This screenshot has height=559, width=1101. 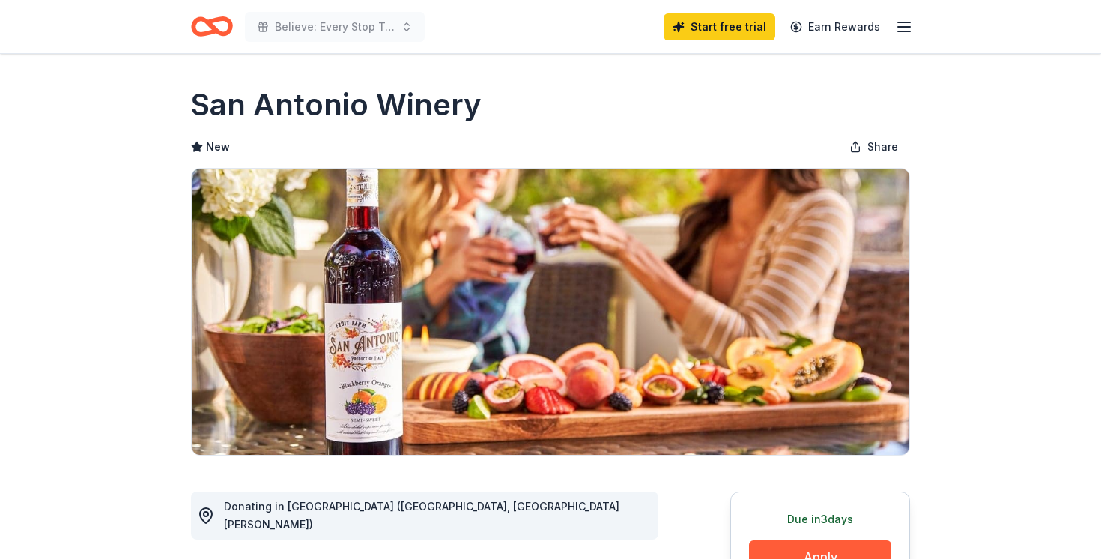 I want to click on span: Believe: Every Stop Tells A Story, so click(x=335, y=27).